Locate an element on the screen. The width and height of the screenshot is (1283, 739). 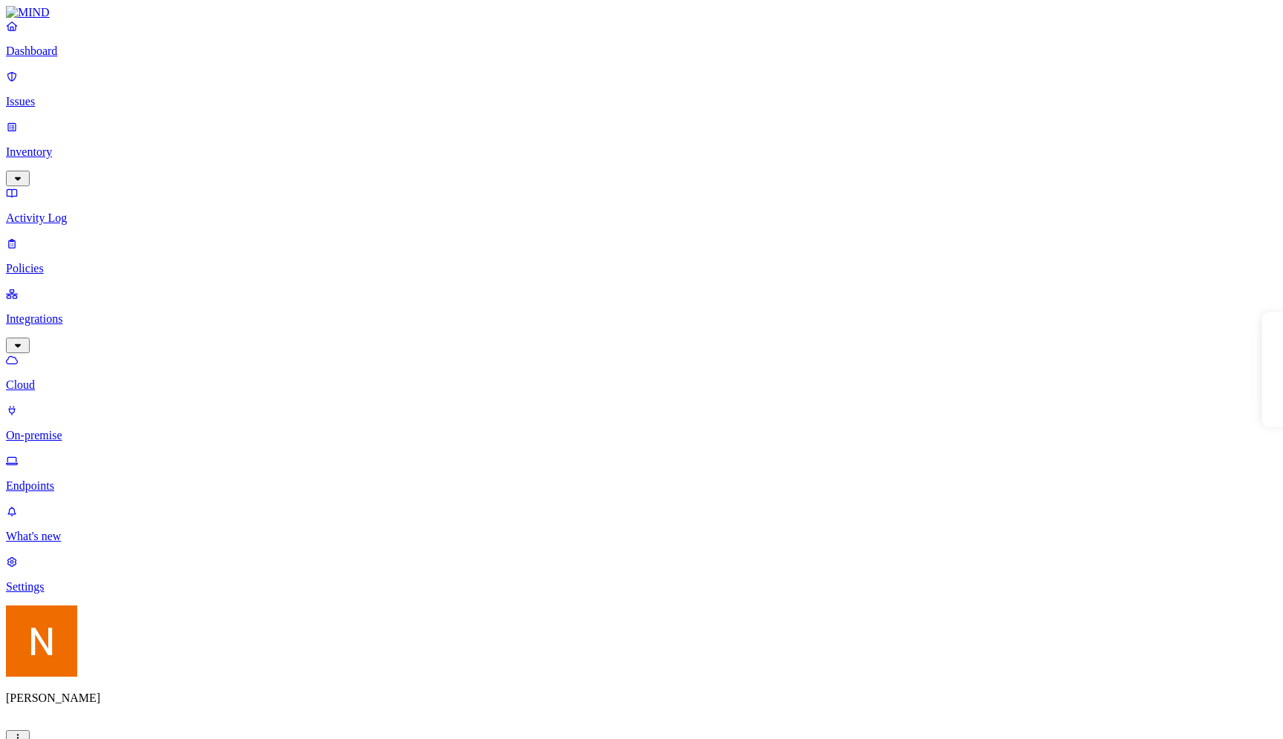
p: Inventory is located at coordinates (641, 152).